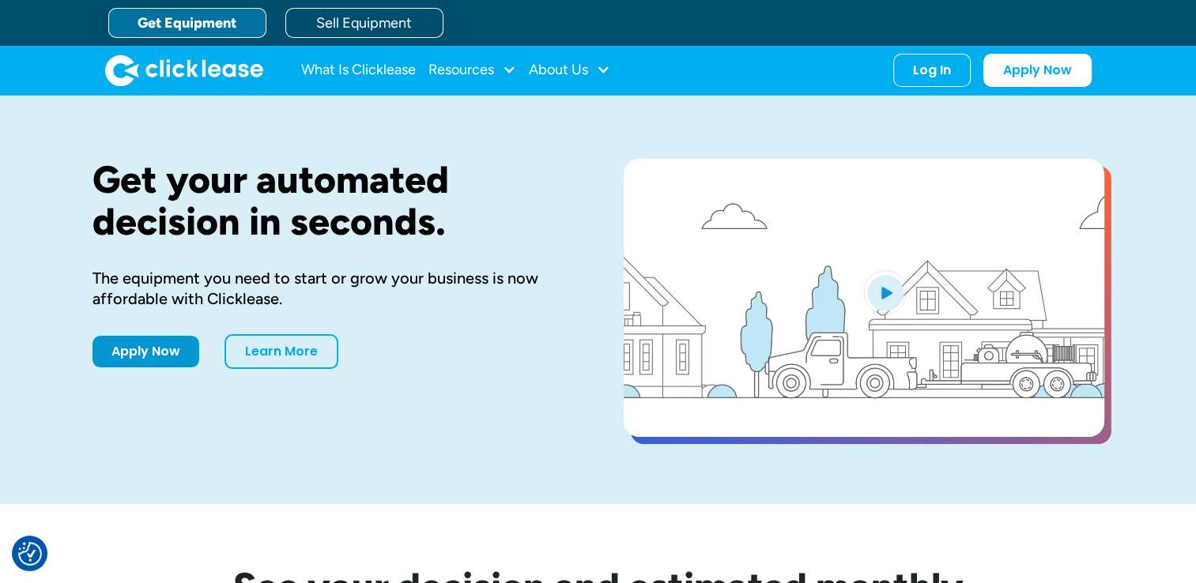  What do you see at coordinates (184, 70) in the screenshot?
I see `a: home` at bounding box center [184, 70].